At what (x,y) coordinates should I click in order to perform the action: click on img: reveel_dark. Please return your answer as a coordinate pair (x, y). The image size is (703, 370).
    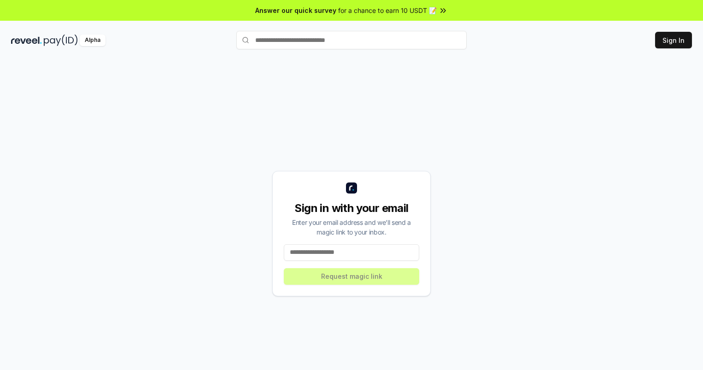
    Looking at the image, I should click on (26, 40).